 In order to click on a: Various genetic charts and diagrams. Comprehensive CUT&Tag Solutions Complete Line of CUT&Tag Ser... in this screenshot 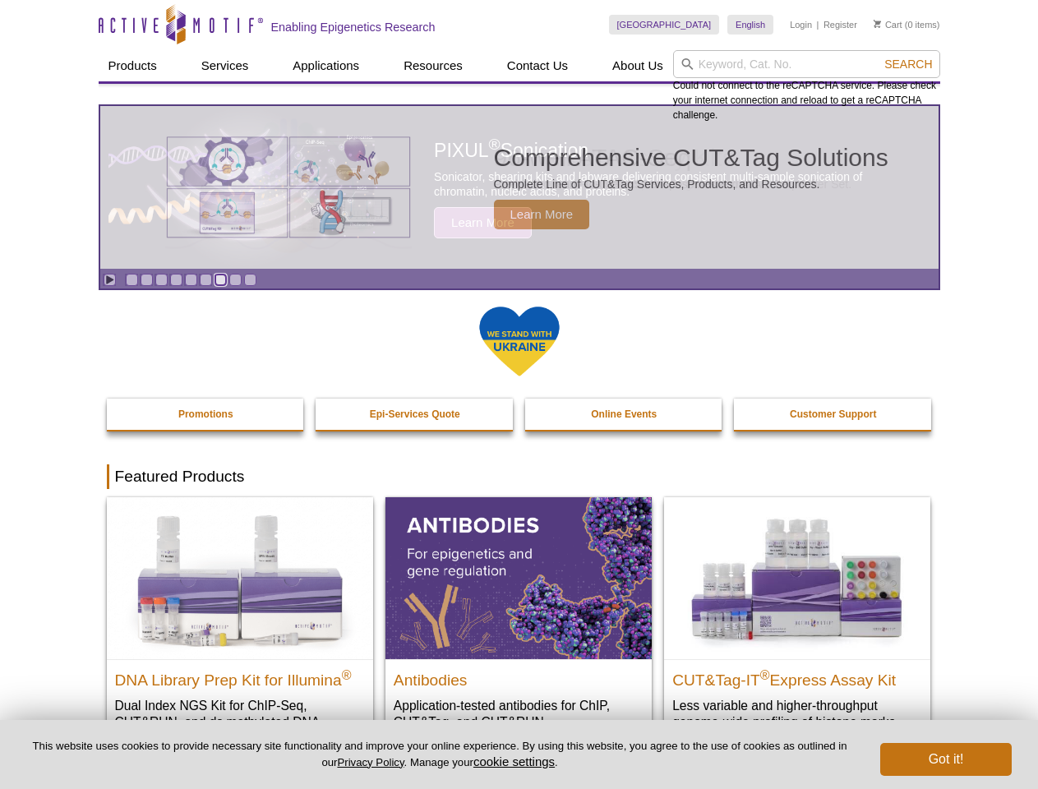, I will do `click(519, 187)`.